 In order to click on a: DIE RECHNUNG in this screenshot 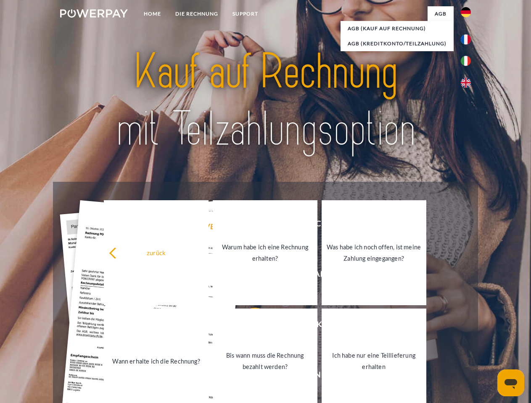, I will do `click(197, 14)`.